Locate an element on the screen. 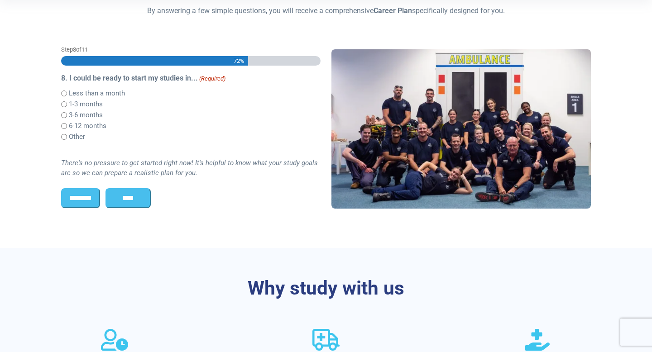 The height and width of the screenshot is (352, 652). span: (Required) is located at coordinates (212, 79).